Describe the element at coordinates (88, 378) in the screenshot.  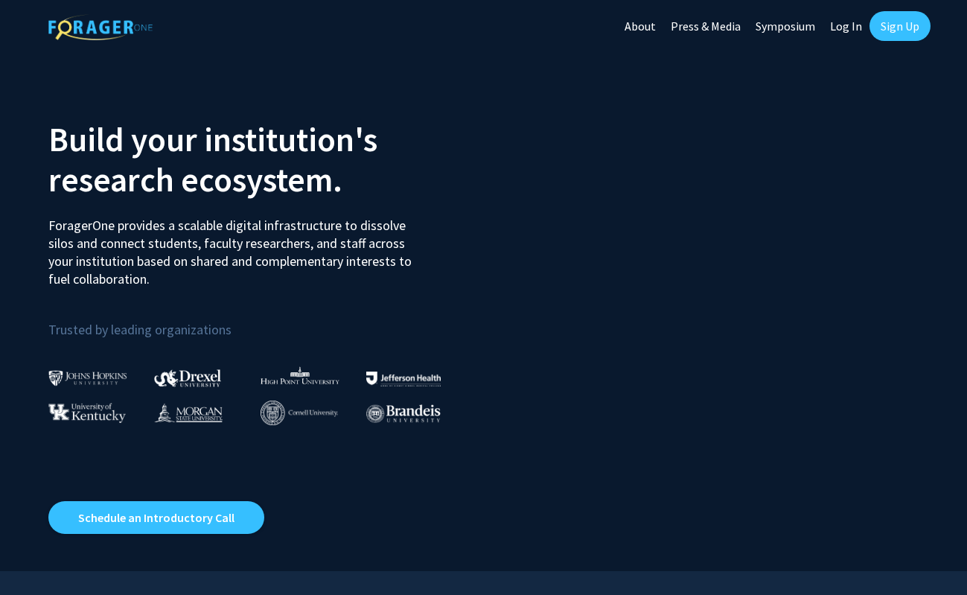
I see `img: Johns Hopkins University` at that location.